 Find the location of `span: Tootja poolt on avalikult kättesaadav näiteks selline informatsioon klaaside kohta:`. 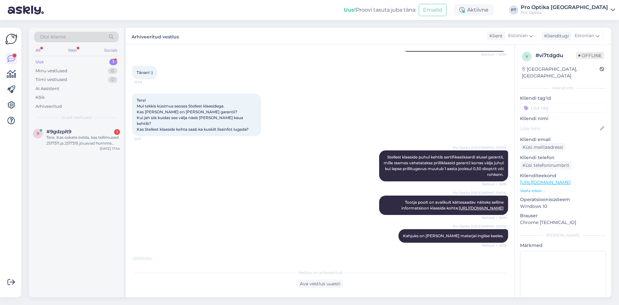

span: Tootja poolt on avalikult kättesaadav näiteks selline informatsioon klaaside kohta: is located at coordinates (453, 205).